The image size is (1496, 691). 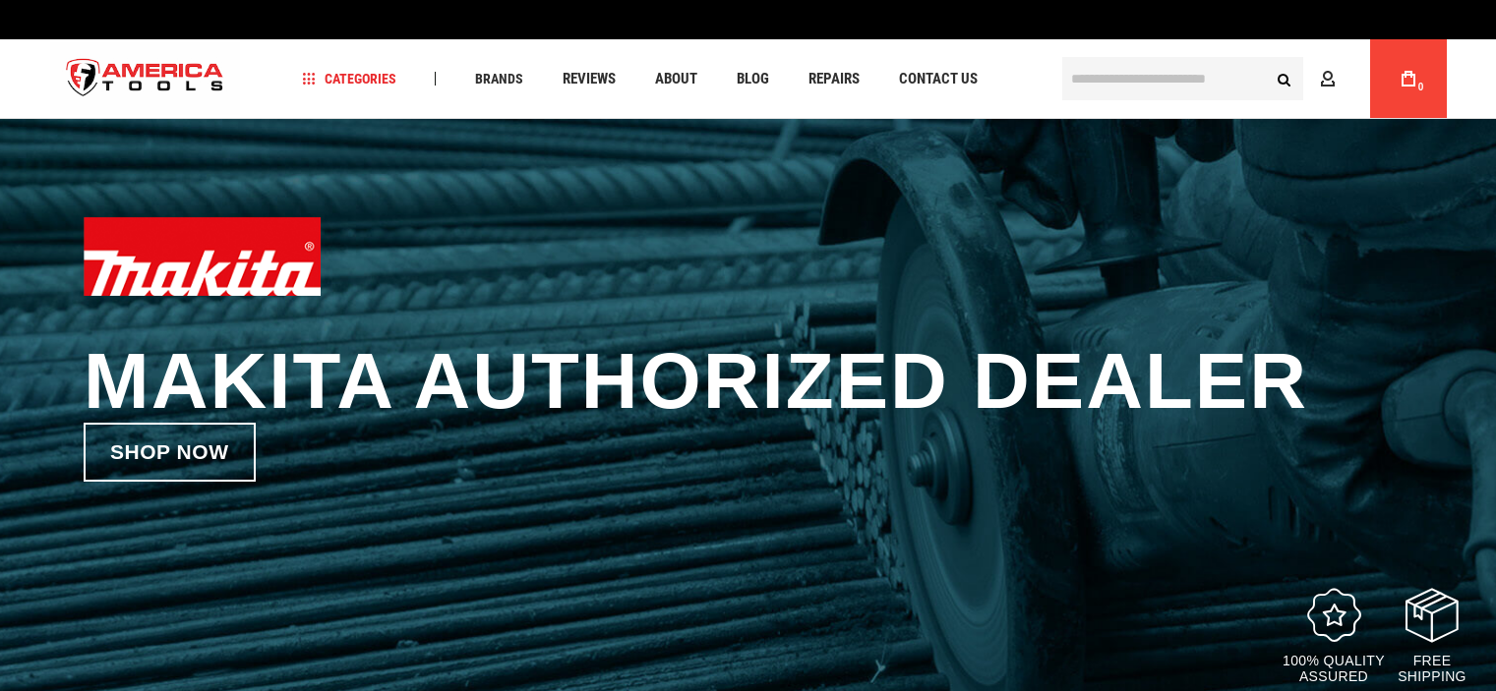 I want to click on a: About, so click(x=676, y=79).